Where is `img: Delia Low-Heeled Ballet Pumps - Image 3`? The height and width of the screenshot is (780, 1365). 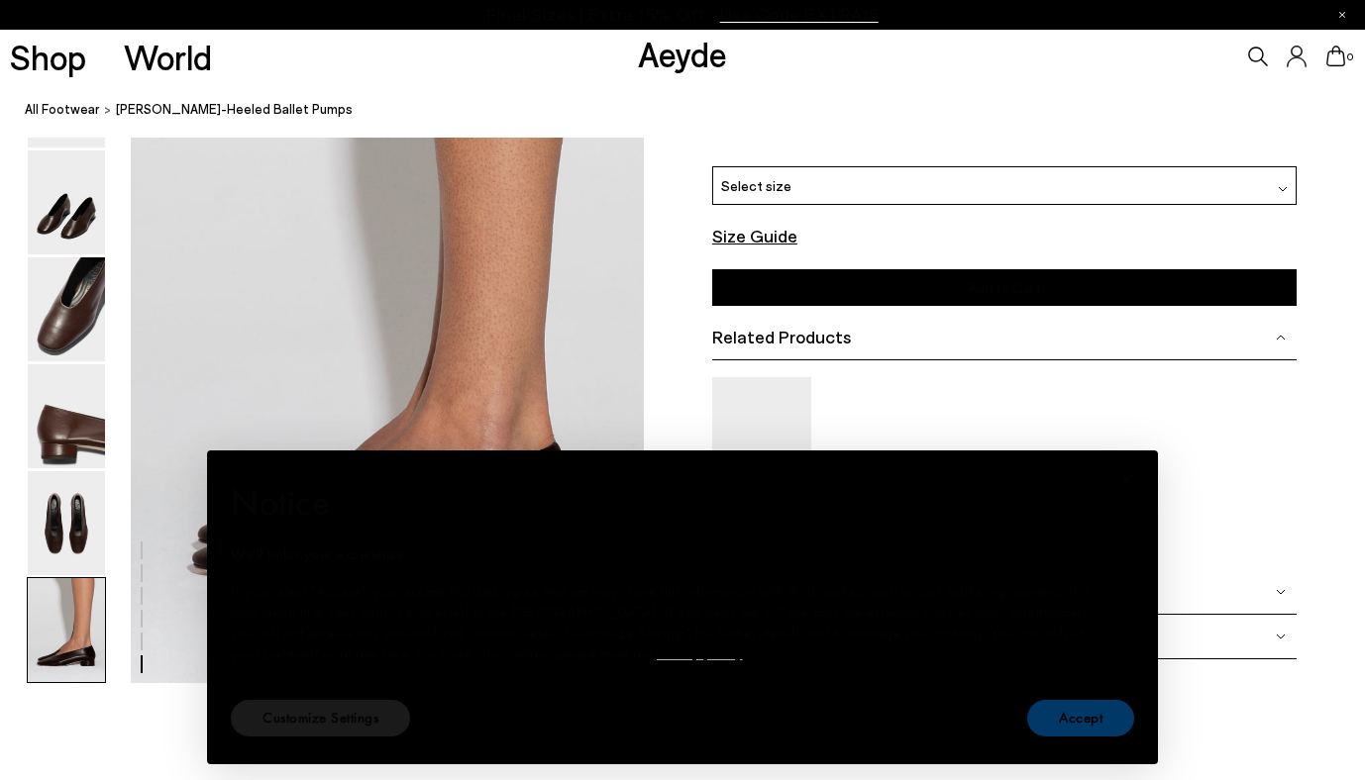
img: Delia Low-Heeled Ballet Pumps - Image 3 is located at coordinates (66, 309).